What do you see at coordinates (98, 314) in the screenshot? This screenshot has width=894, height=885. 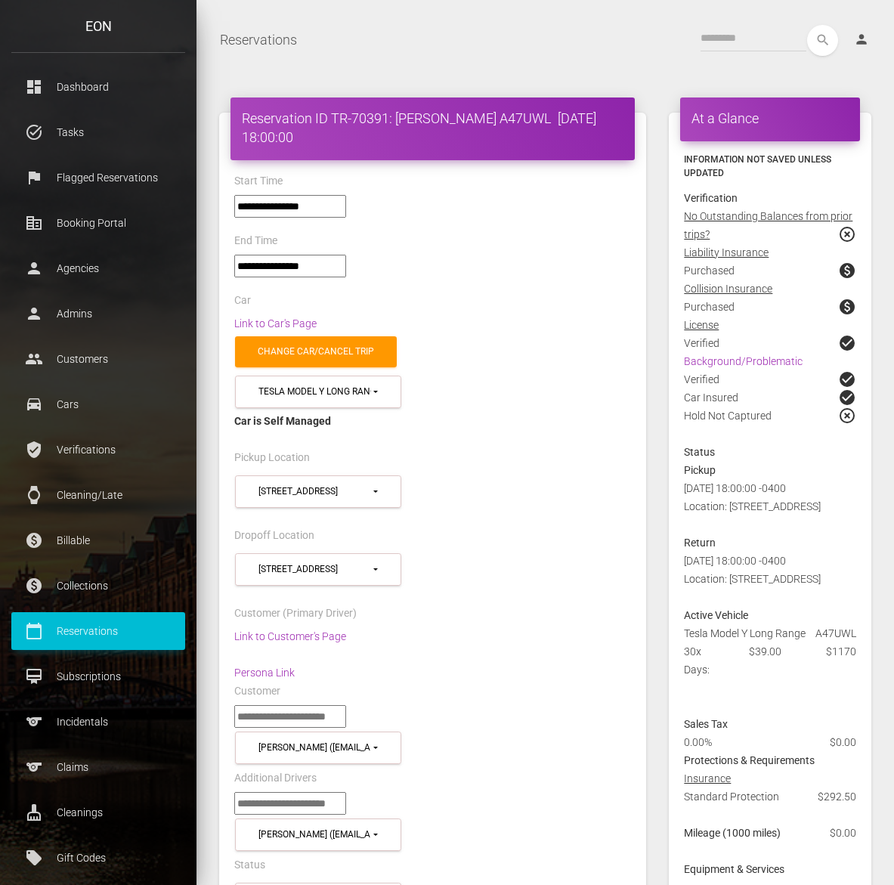 I see `a: person Admins` at bounding box center [98, 314].